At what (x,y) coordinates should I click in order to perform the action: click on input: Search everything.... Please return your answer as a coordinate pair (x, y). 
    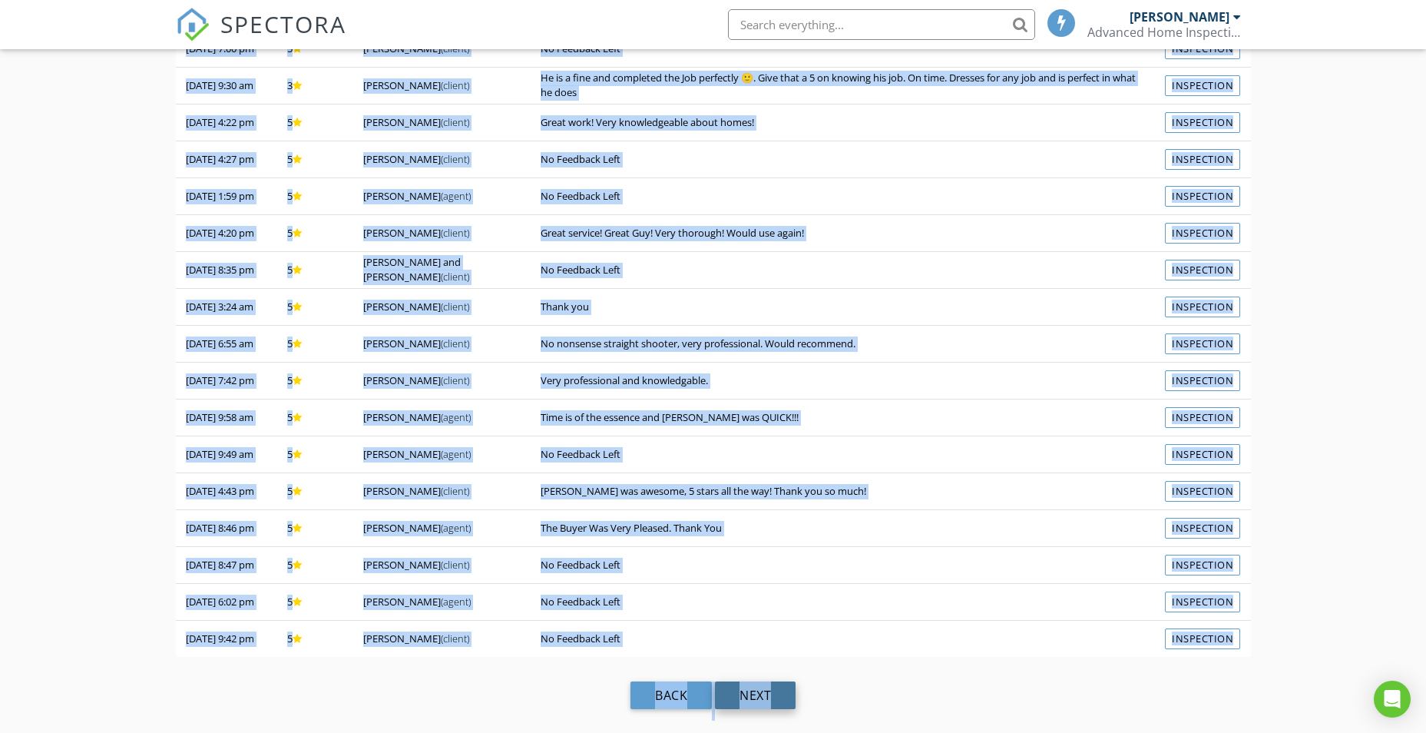
    Looking at the image, I should click on (882, 25).